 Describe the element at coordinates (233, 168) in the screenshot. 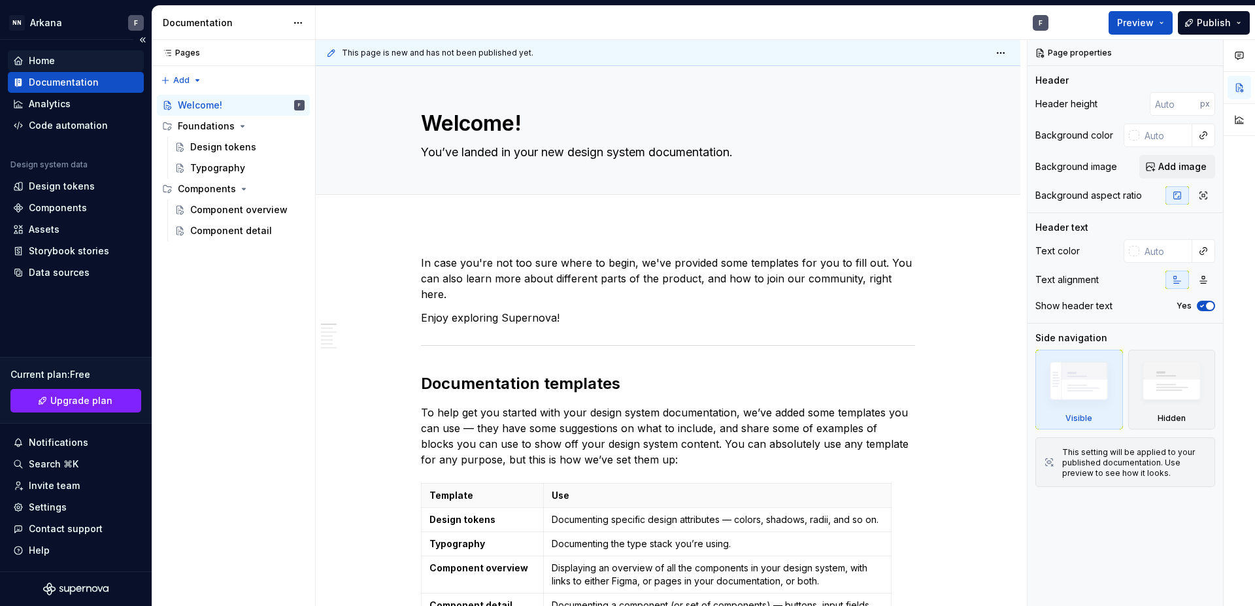

I see `div: Page tree` at that location.